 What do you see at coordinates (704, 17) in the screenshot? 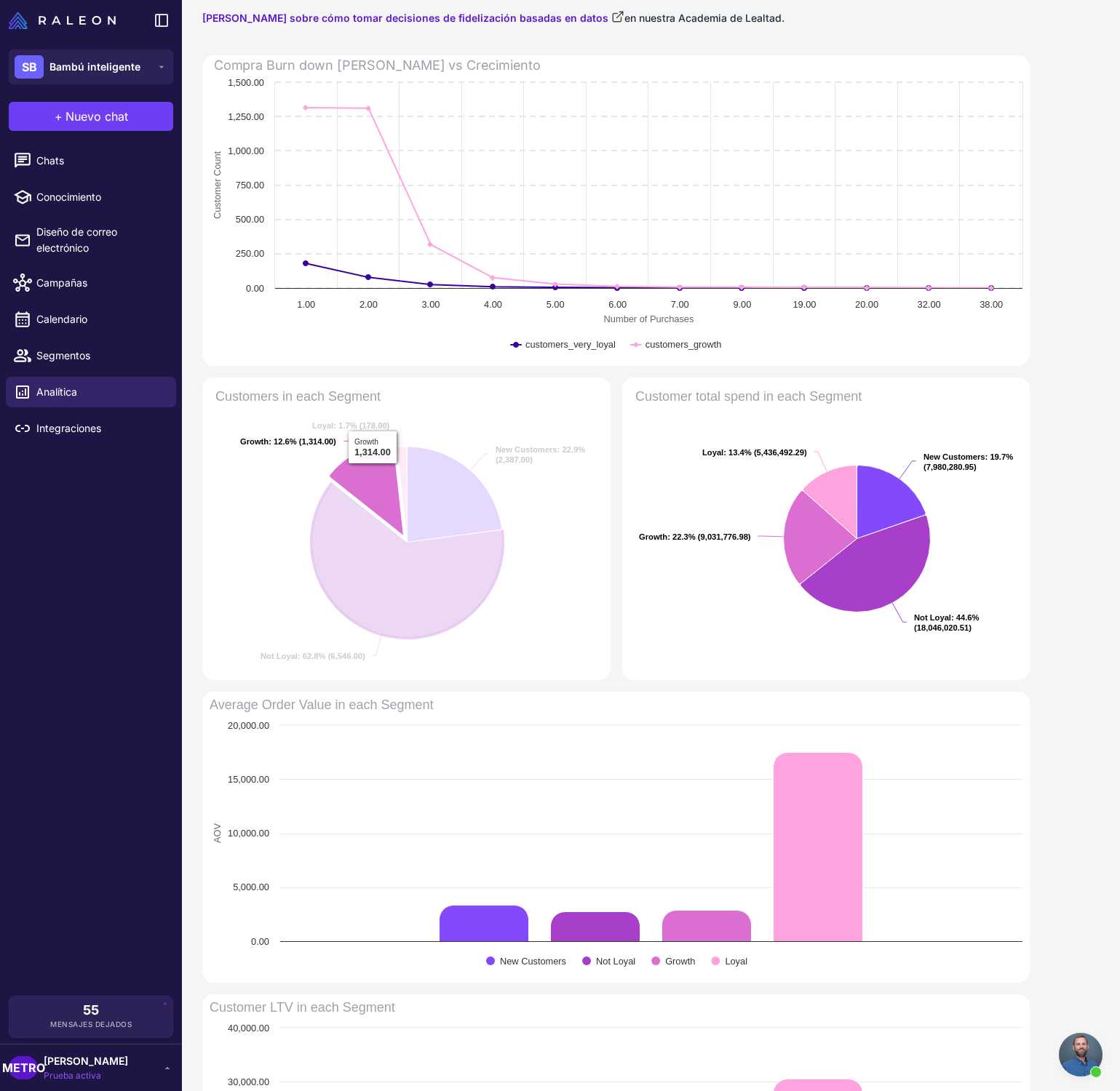
I see `font: en nuestra Academia de Lealtad.` at bounding box center [704, 17].